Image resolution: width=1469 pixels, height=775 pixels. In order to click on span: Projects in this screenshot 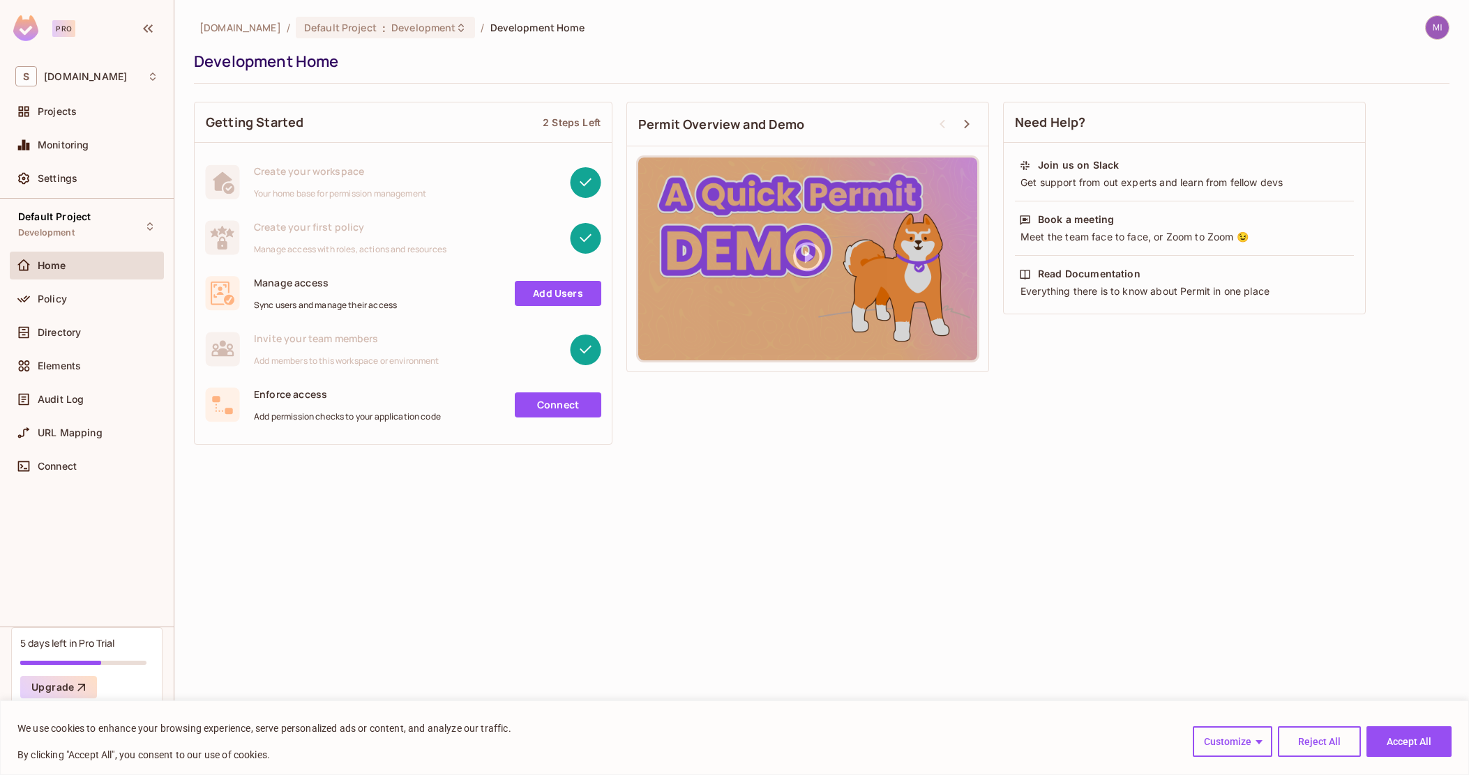, I will do `click(57, 112)`.